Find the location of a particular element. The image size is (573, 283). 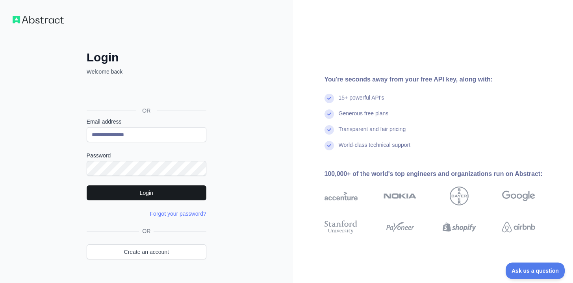

a: Create an account is located at coordinates (146, 252).